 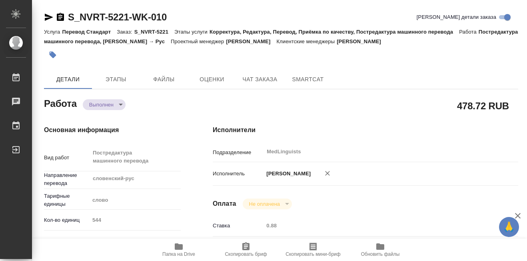 I want to click on h2: 478.72 RUB, so click(x=483, y=106).